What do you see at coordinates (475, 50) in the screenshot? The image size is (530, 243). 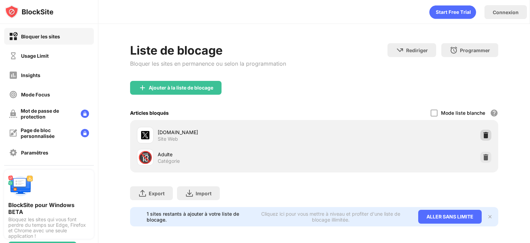 I see `div: Programmer` at bounding box center [475, 50].